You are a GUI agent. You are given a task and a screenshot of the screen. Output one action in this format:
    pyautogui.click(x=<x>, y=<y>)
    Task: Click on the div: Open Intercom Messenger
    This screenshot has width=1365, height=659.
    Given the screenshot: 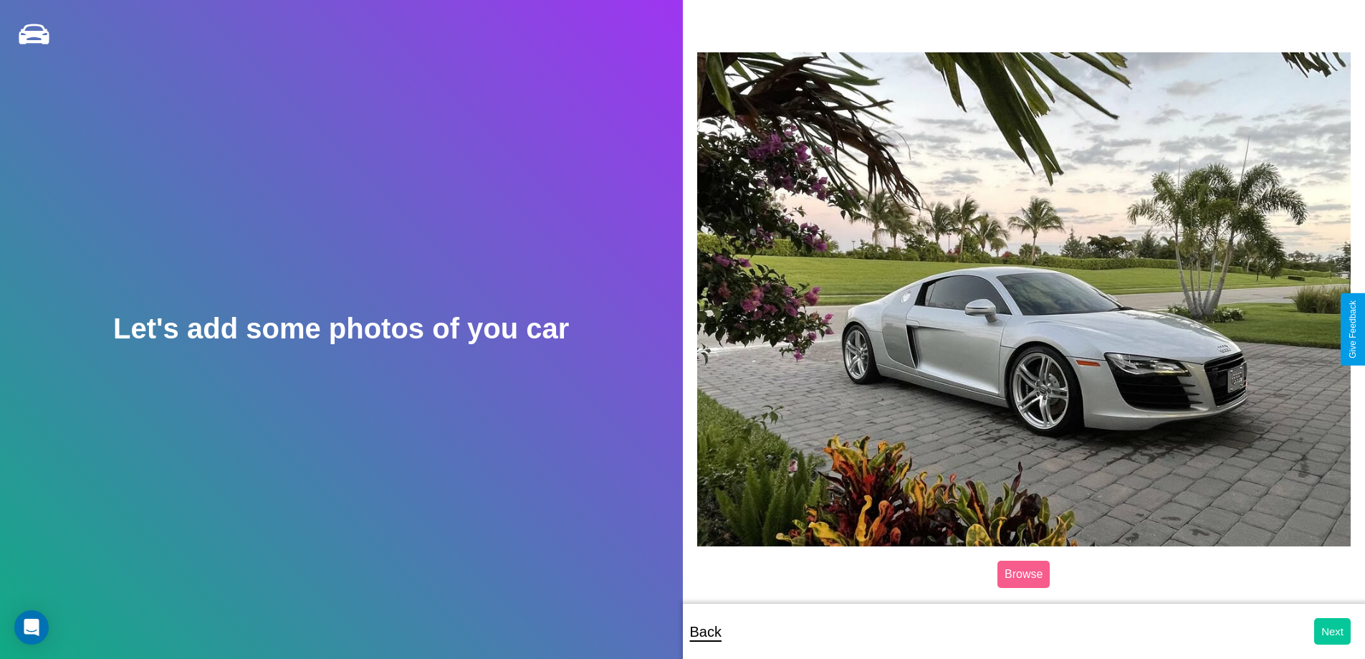 What is the action you would take?
    pyautogui.click(x=32, y=627)
    